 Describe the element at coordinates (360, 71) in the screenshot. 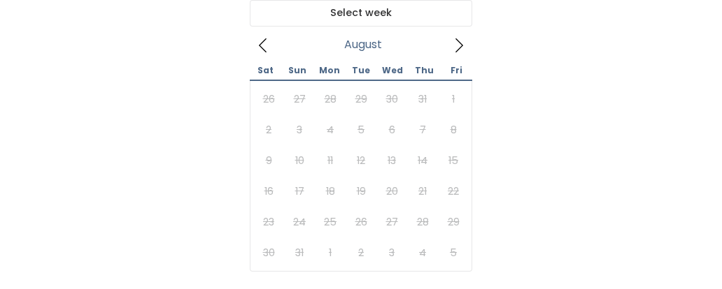

I see `span: Tue` at that location.